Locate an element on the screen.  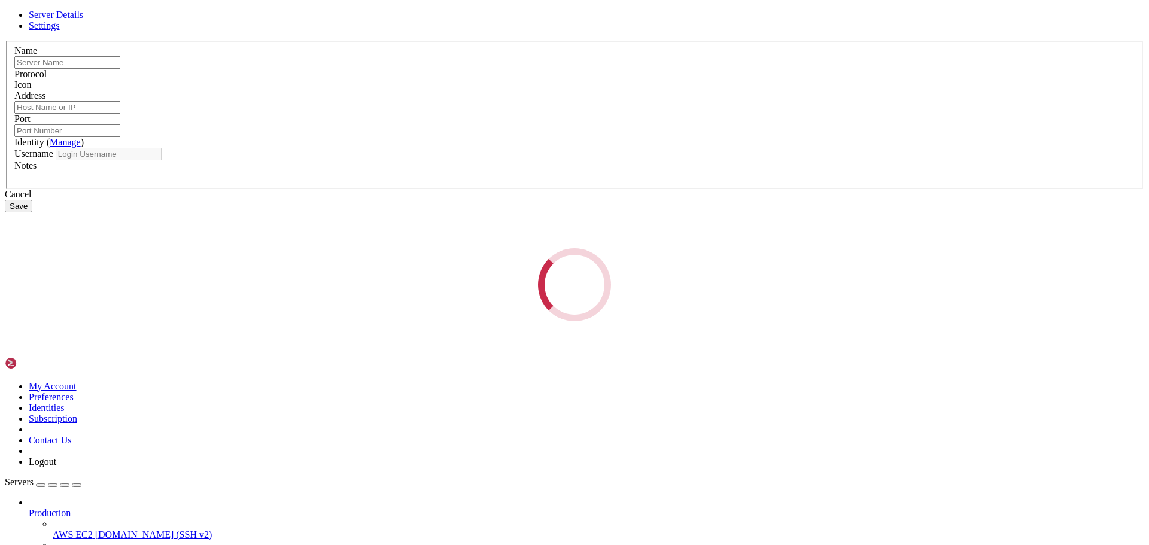
input: Port Number is located at coordinates (67, 130).